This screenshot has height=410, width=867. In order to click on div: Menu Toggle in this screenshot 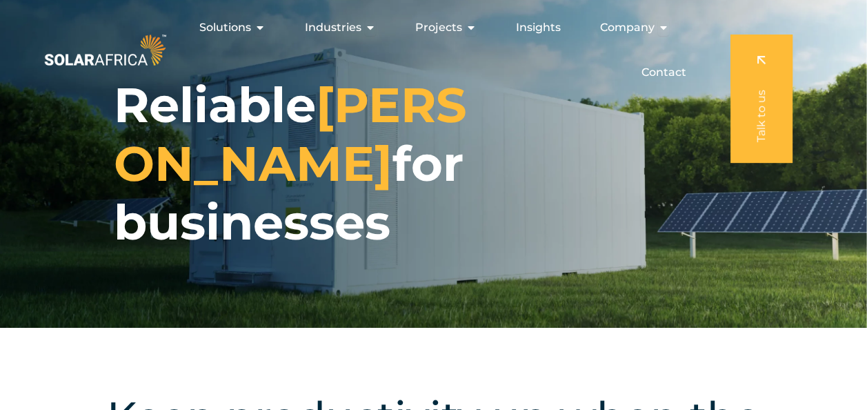, I will do `click(433, 50)`.